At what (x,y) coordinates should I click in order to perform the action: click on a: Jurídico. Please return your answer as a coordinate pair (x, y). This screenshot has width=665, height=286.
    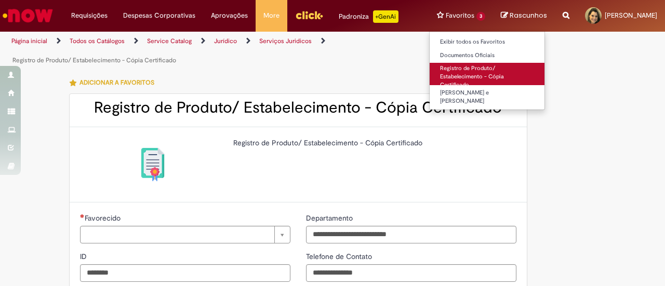
    Looking at the image, I should click on (225, 41).